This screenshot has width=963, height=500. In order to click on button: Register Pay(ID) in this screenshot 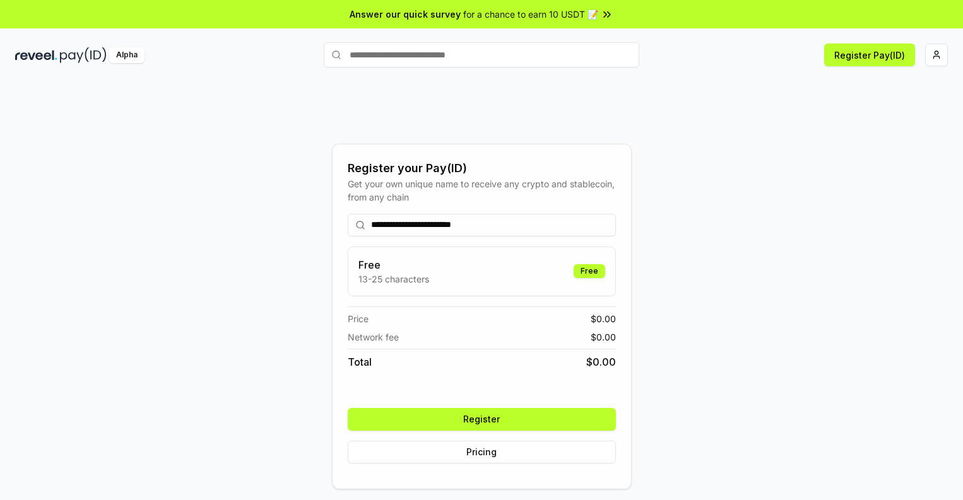, I will do `click(869, 55)`.